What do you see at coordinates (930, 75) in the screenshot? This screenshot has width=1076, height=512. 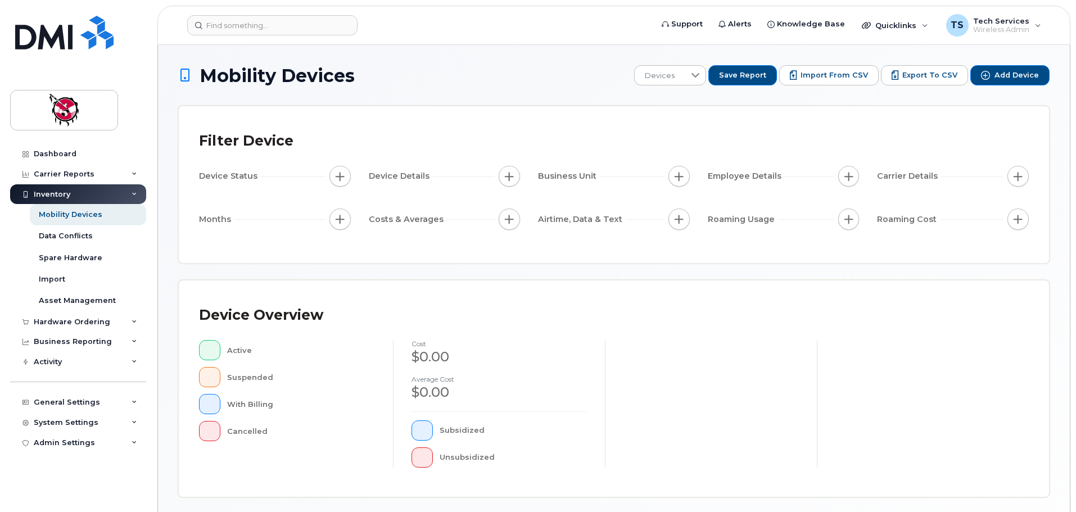 I see `span: Export to CSV` at bounding box center [930, 75].